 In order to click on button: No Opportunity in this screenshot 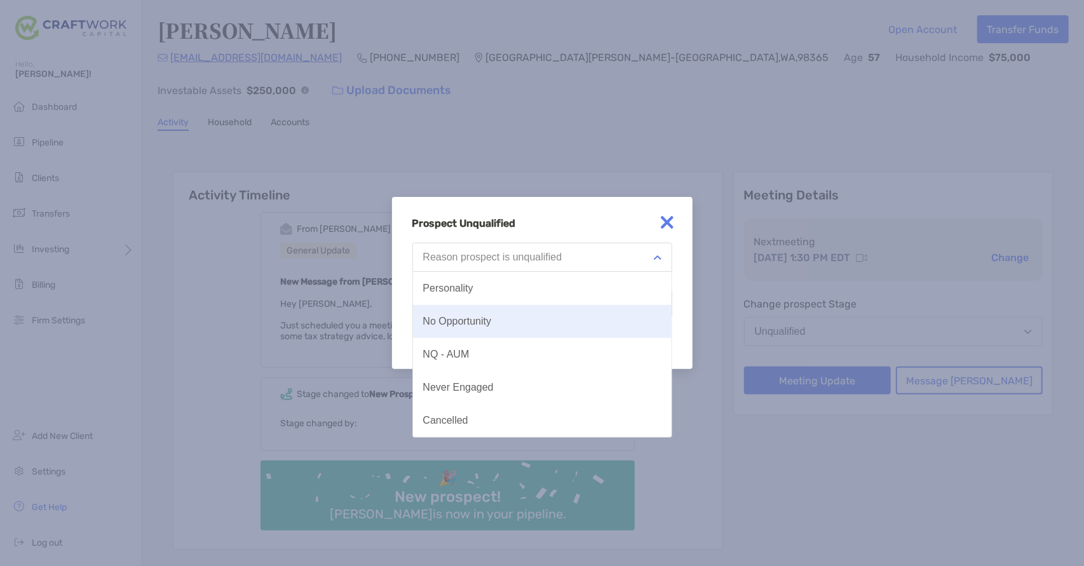, I will do `click(542, 321)`.